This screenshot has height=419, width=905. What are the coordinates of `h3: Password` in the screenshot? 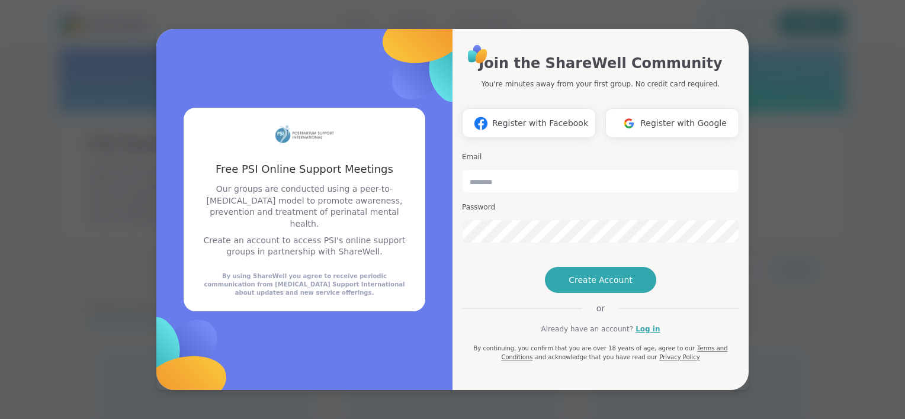 It's located at (600, 207).